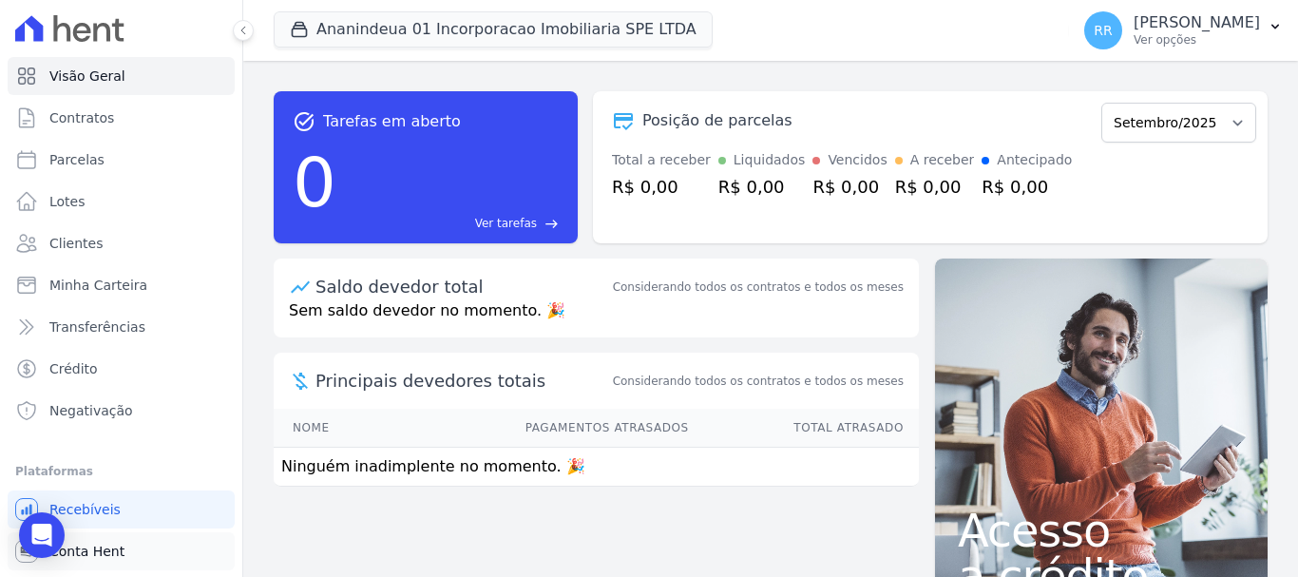  Describe the element at coordinates (121, 201) in the screenshot. I see `a: Lotes` at that location.